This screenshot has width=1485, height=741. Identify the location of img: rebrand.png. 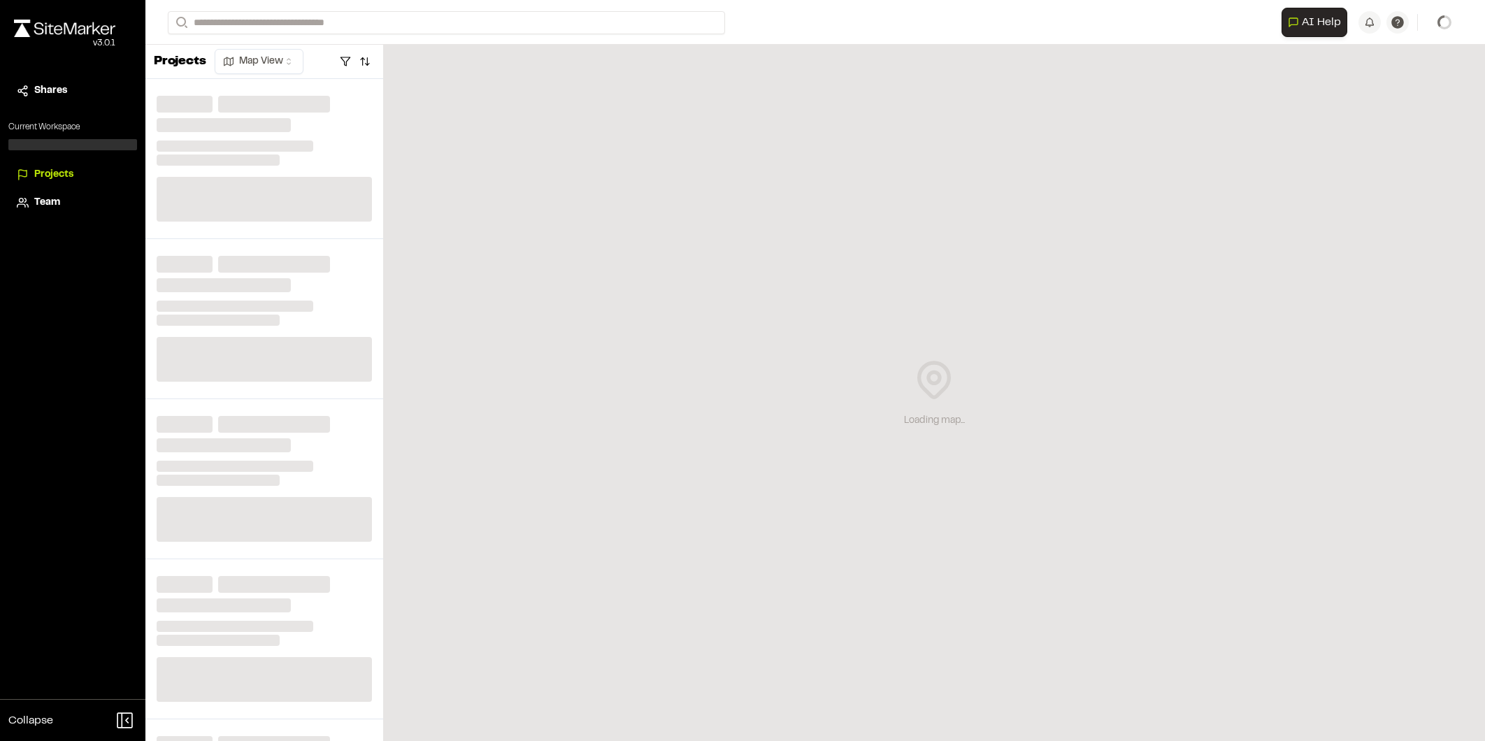
(64, 28).